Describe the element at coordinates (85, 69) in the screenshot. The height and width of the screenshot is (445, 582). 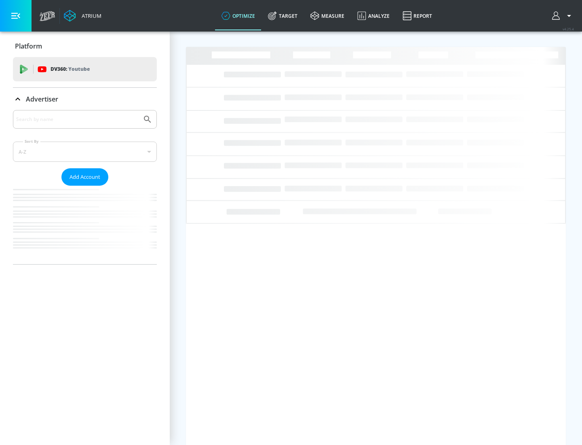
I see `div: DV360: Youtube` at that location.